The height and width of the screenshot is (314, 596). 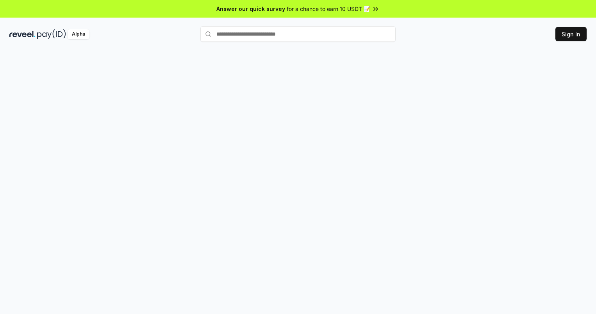 I want to click on div: Alpha, so click(x=78, y=34).